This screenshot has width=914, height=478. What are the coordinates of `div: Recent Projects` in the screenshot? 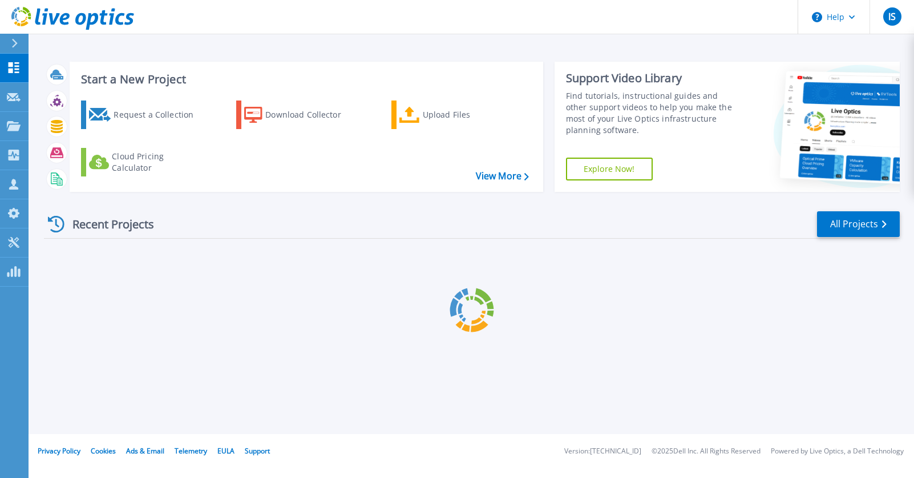 It's located at (107, 224).